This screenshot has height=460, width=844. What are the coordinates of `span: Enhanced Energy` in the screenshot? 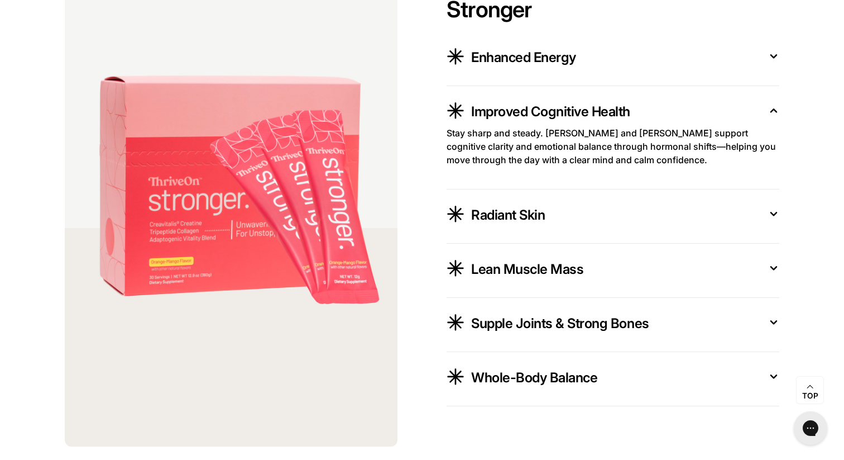 It's located at (524, 58).